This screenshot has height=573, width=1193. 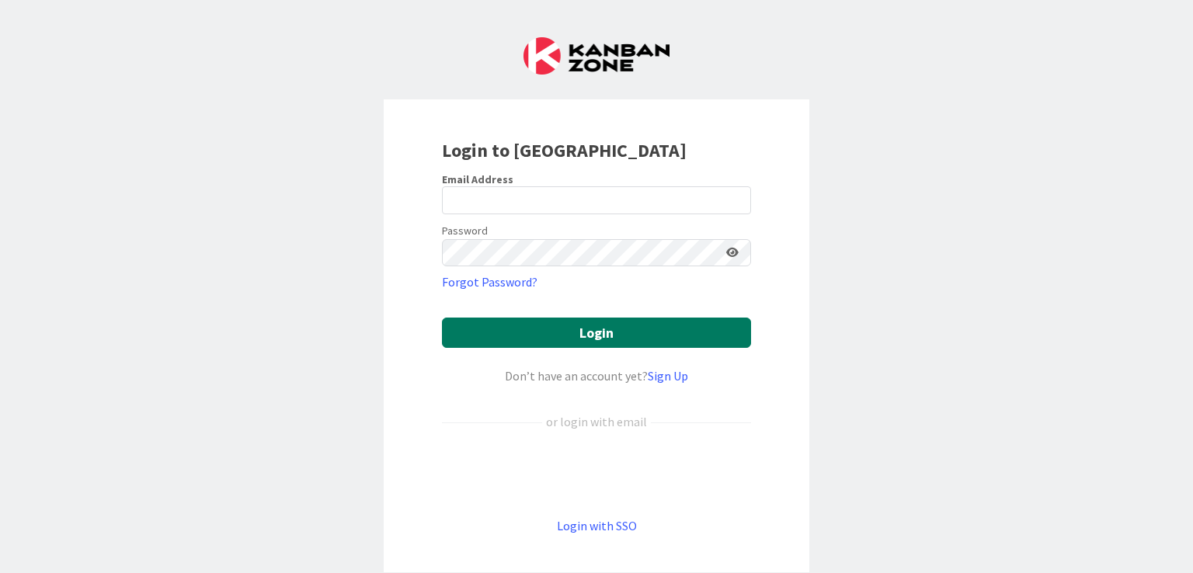 I want to click on div: or login with email, so click(x=597, y=422).